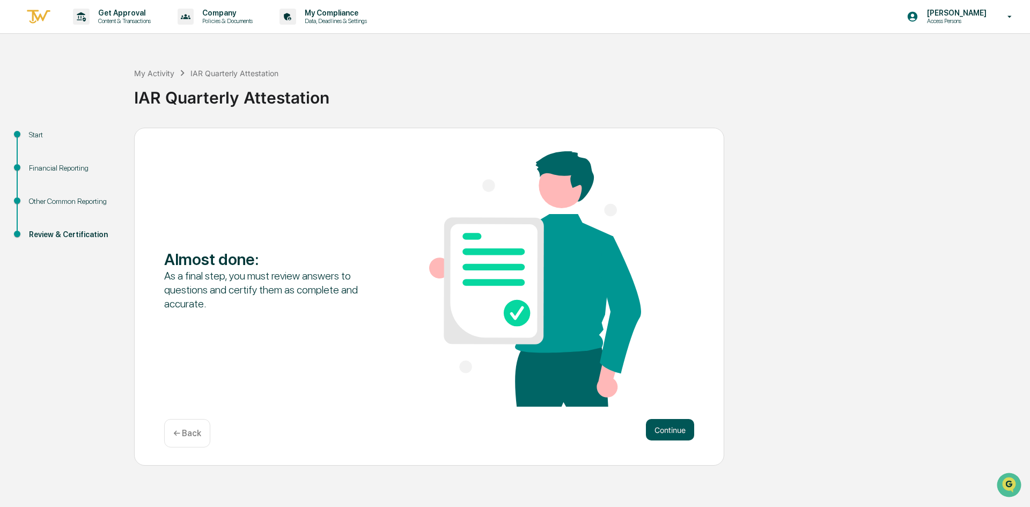 This screenshot has width=1030, height=507. I want to click on span: Data Lookup, so click(45, 161).